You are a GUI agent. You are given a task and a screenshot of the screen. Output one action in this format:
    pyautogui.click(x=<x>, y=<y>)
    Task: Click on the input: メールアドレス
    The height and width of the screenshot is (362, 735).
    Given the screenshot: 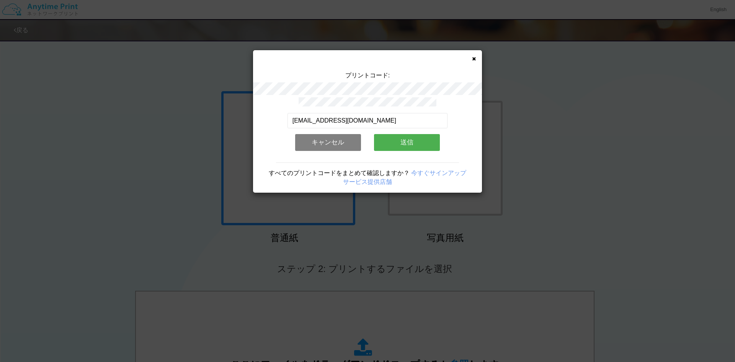 What is the action you would take?
    pyautogui.click(x=368, y=121)
    